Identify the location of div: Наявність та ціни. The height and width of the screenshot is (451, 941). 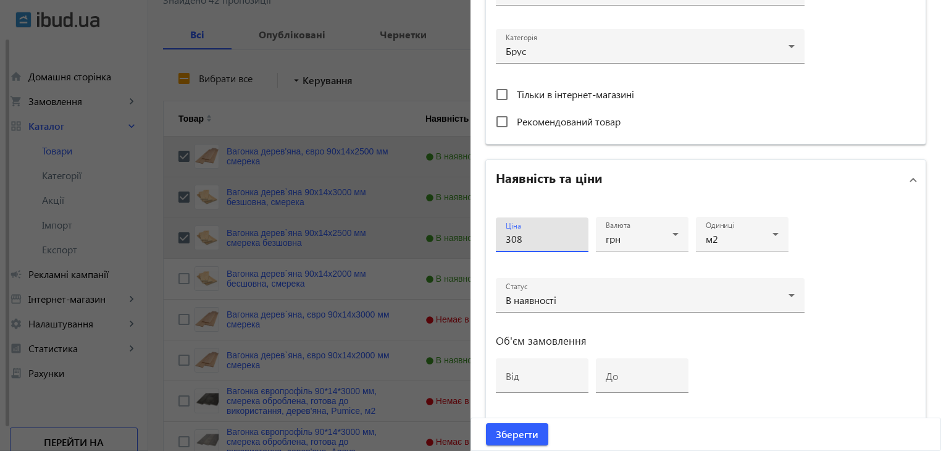
(706, 310).